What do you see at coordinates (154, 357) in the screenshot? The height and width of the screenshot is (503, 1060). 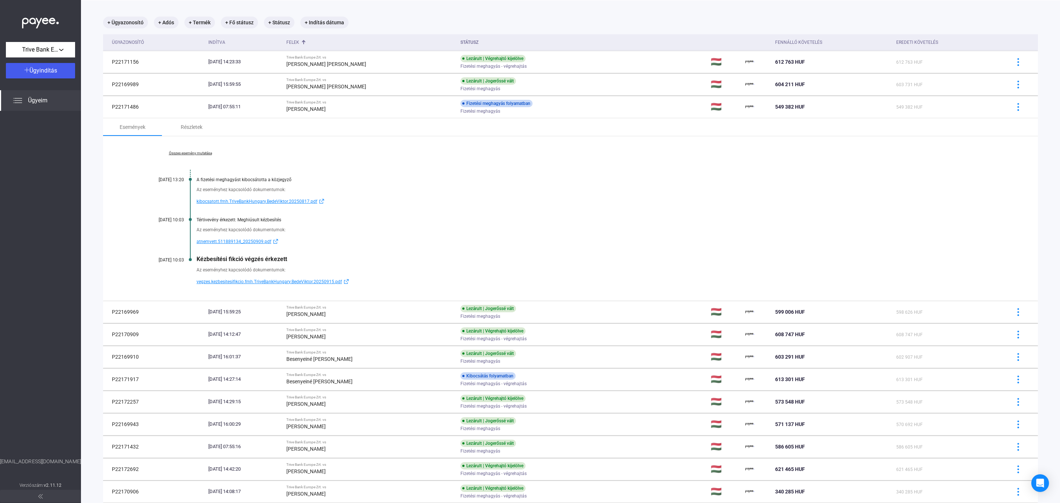 I see `td: P22169910` at bounding box center [154, 357].